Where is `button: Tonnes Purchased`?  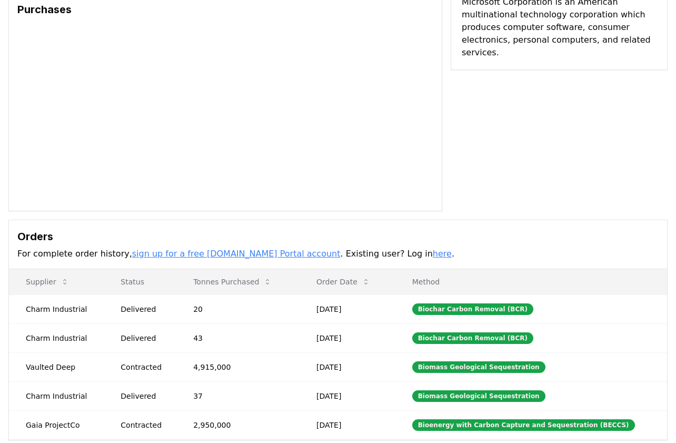
button: Tonnes Purchased is located at coordinates (232, 282).